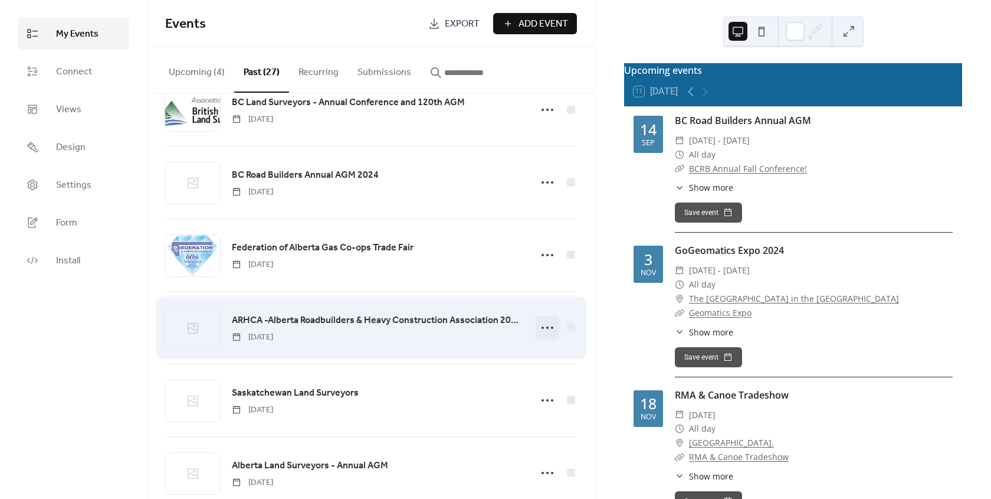  What do you see at coordinates (319, 70) in the screenshot?
I see `button: Recurring` at bounding box center [319, 70].